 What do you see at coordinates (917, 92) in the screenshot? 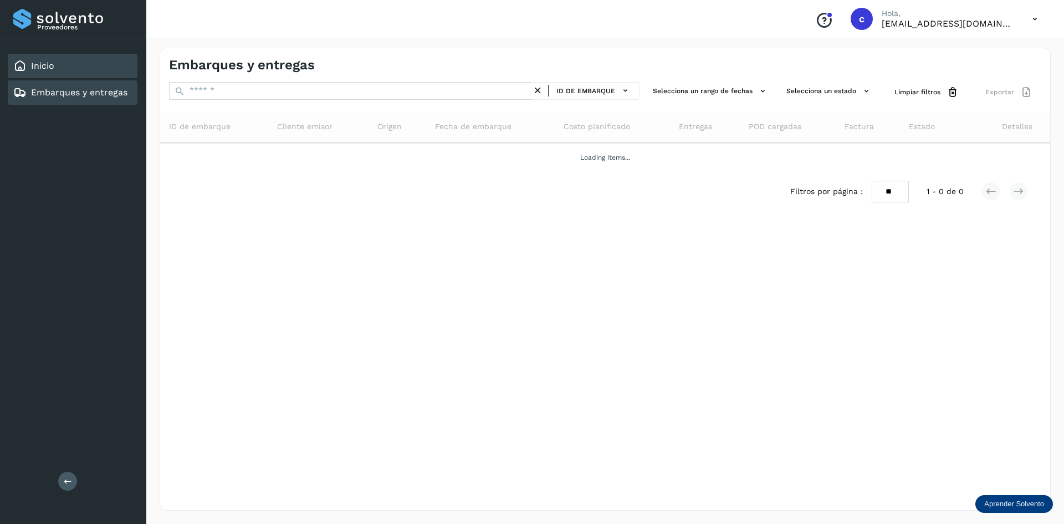
I see `span: Limpiar filtros` at bounding box center [917, 92].